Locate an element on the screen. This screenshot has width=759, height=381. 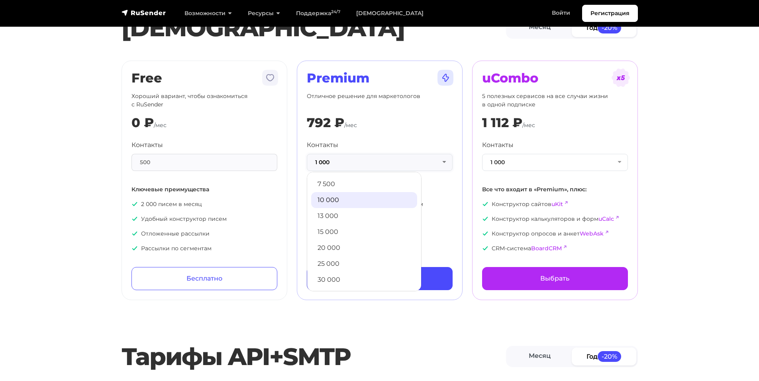
a: Войти is located at coordinates (561, 13).